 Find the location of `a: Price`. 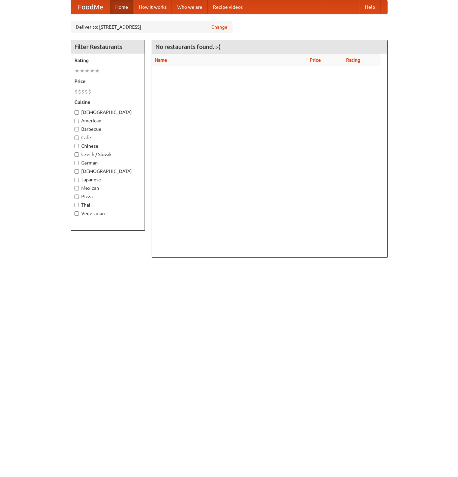

a: Price is located at coordinates (315, 60).